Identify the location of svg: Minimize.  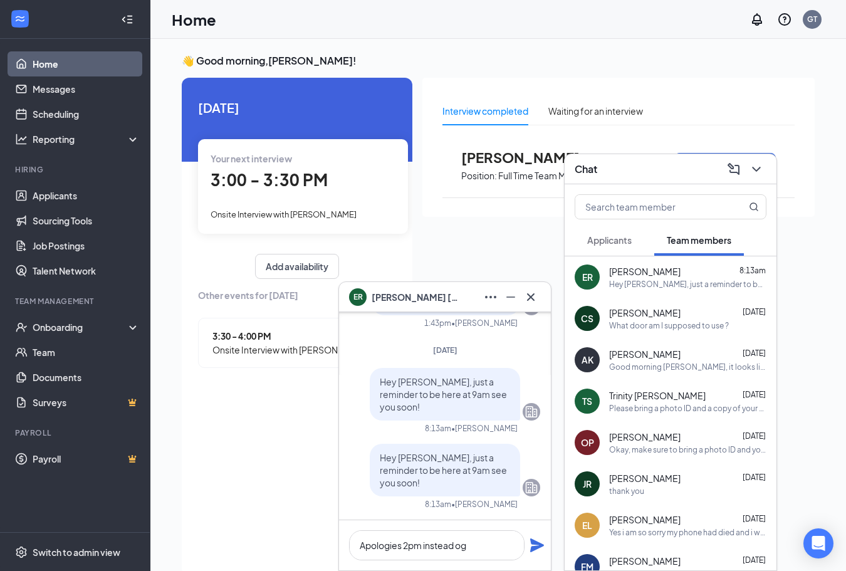
(511, 297).